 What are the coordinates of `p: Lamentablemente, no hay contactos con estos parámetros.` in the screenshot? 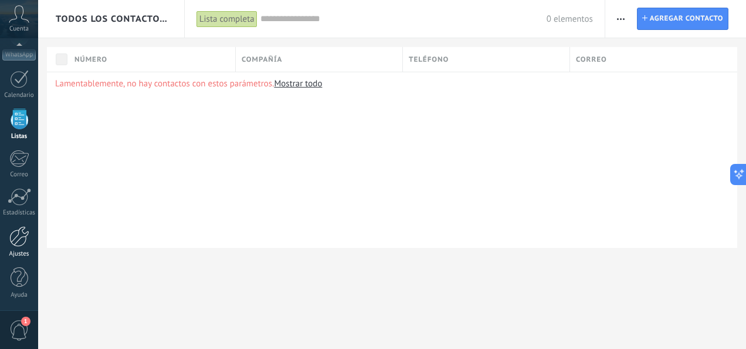 It's located at (392, 83).